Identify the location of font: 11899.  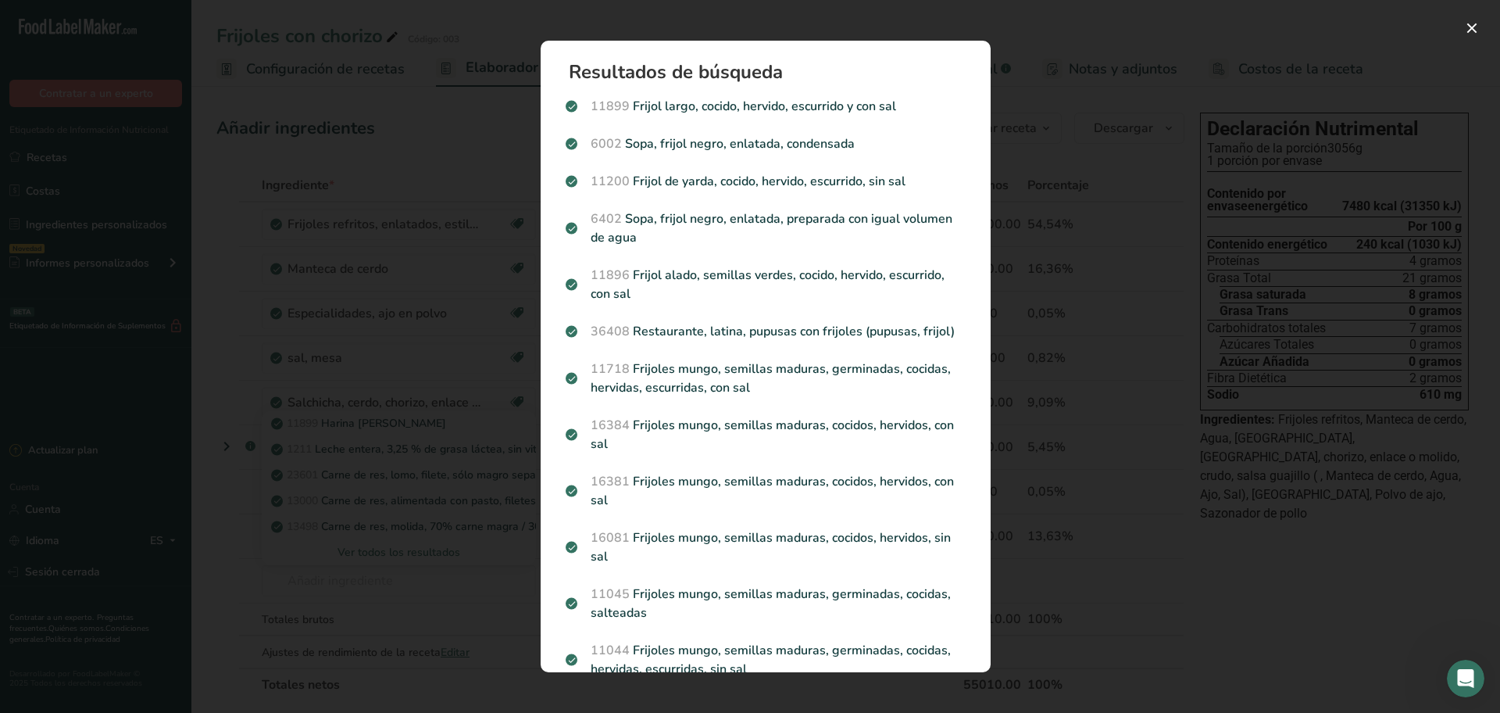
(610, 106).